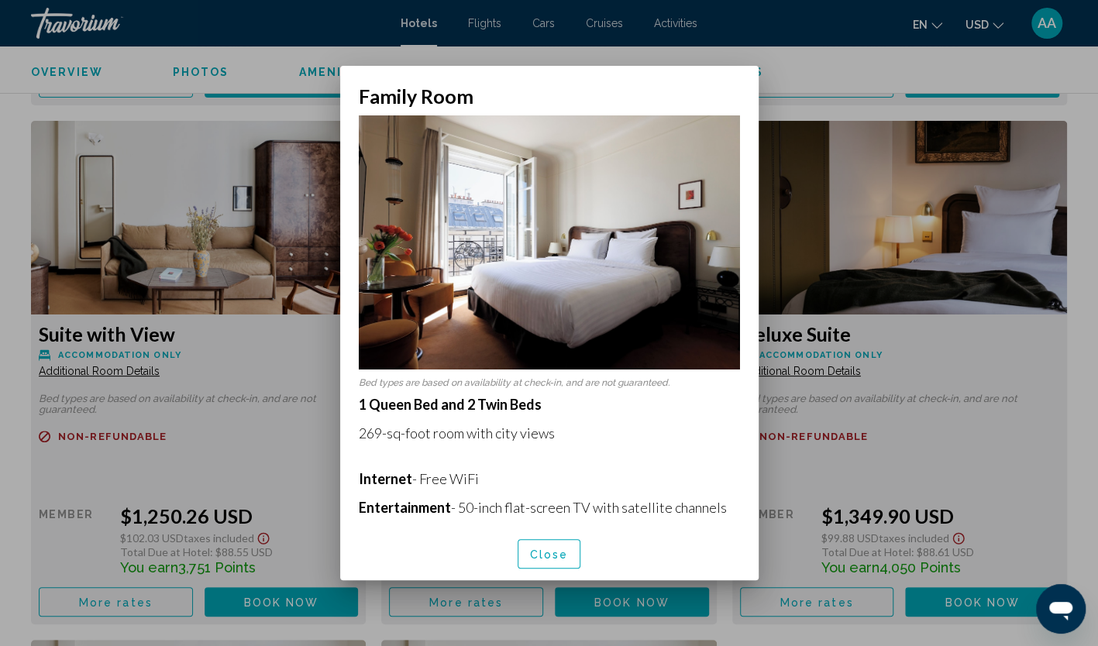 The width and height of the screenshot is (1098, 646). I want to click on p: - Free WiFi, so click(549, 479).